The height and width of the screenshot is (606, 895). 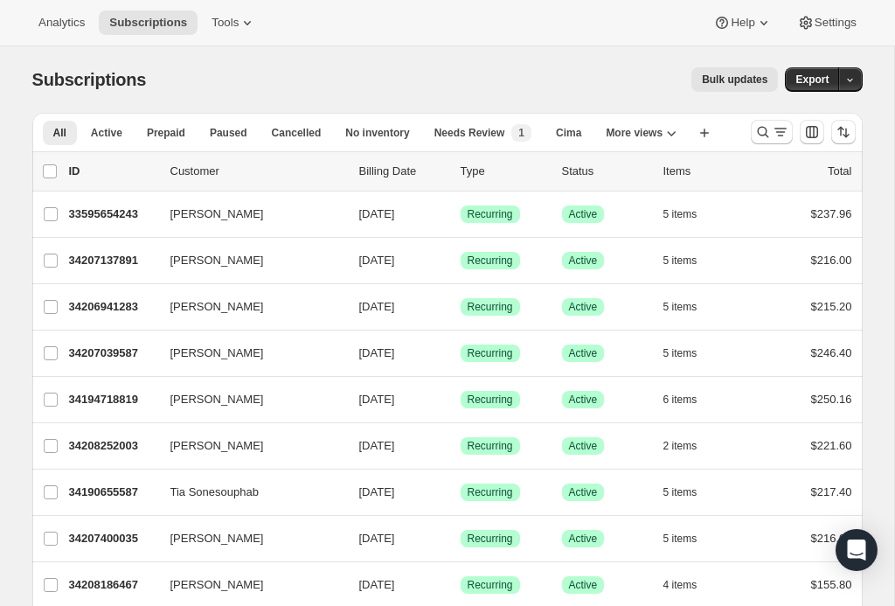 What do you see at coordinates (59, 133) in the screenshot?
I see `span: All` at bounding box center [59, 133].